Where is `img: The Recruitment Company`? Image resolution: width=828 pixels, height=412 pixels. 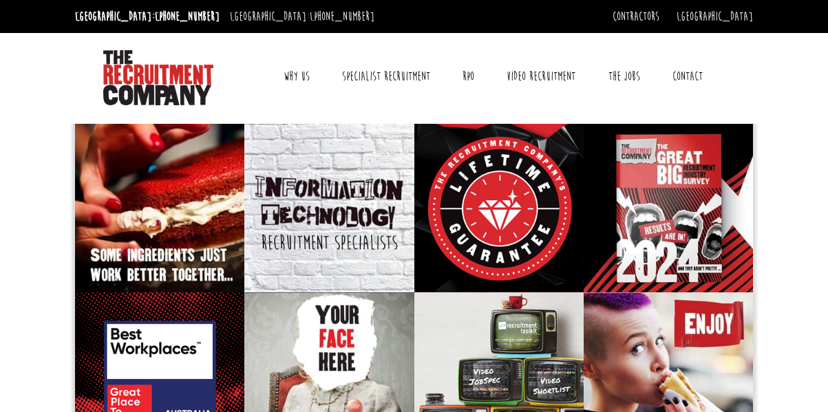 img: The Recruitment Company is located at coordinates (158, 78).